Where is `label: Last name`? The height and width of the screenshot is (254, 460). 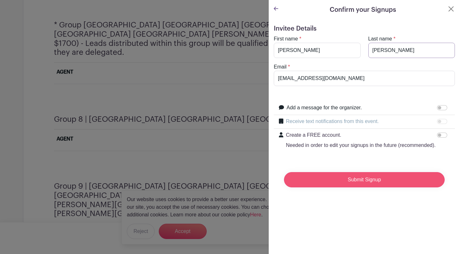 label: Last name is located at coordinates (380, 39).